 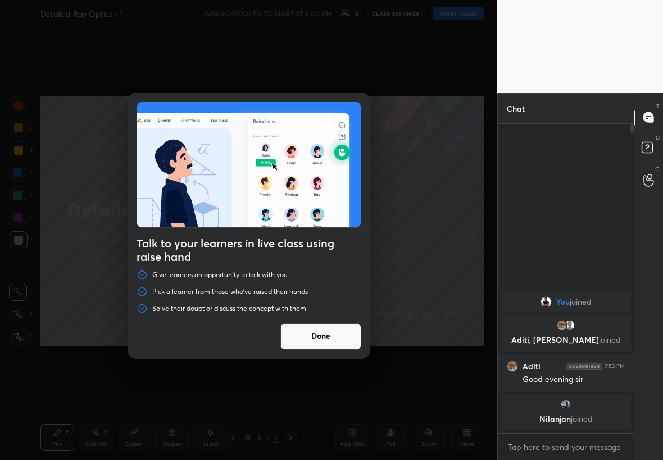 I want to click on h4: Talk to your learners in live class using raise hand, so click(x=249, y=250).